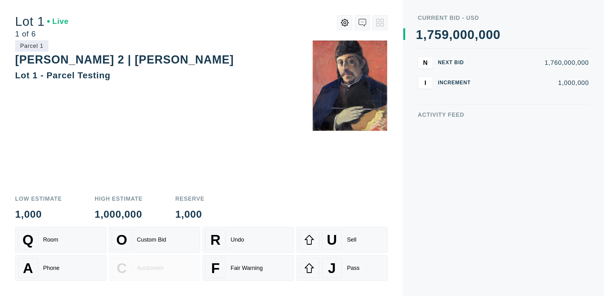 The height and width of the screenshot is (296, 604). What do you see at coordinates (445, 35) in the screenshot?
I see `div: 9` at bounding box center [445, 35].